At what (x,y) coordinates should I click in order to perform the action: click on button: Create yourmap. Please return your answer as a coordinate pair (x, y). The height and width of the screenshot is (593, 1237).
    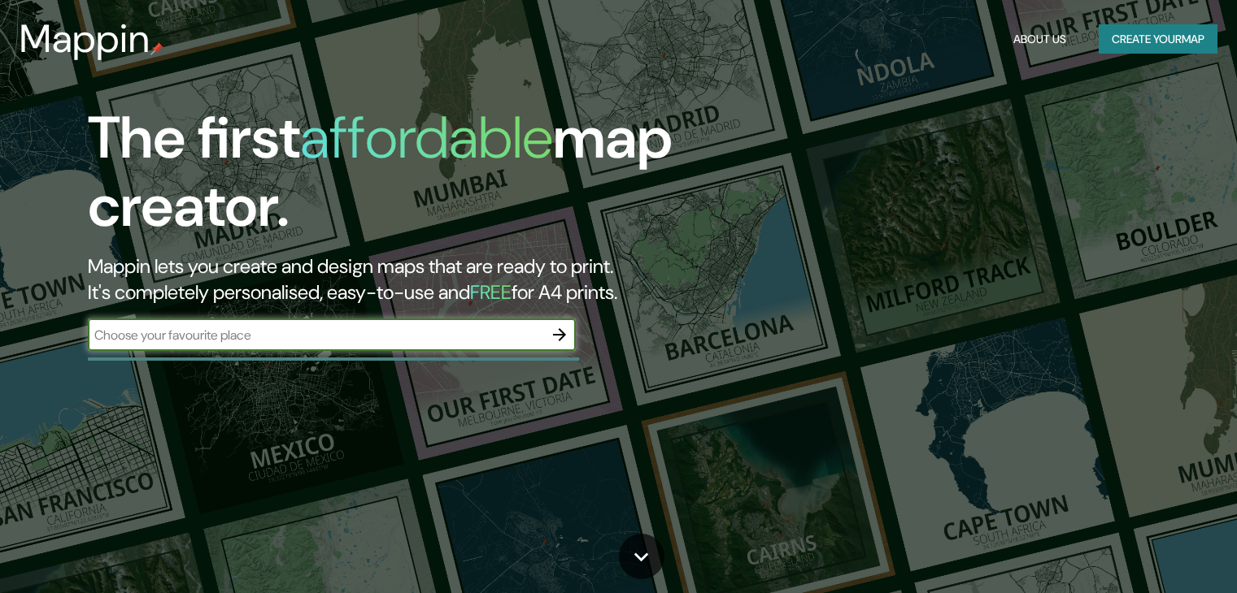
    Looking at the image, I should click on (1158, 39).